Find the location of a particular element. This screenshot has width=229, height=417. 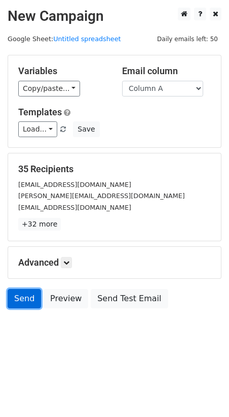

a: Copy/paste... is located at coordinates (49, 88).